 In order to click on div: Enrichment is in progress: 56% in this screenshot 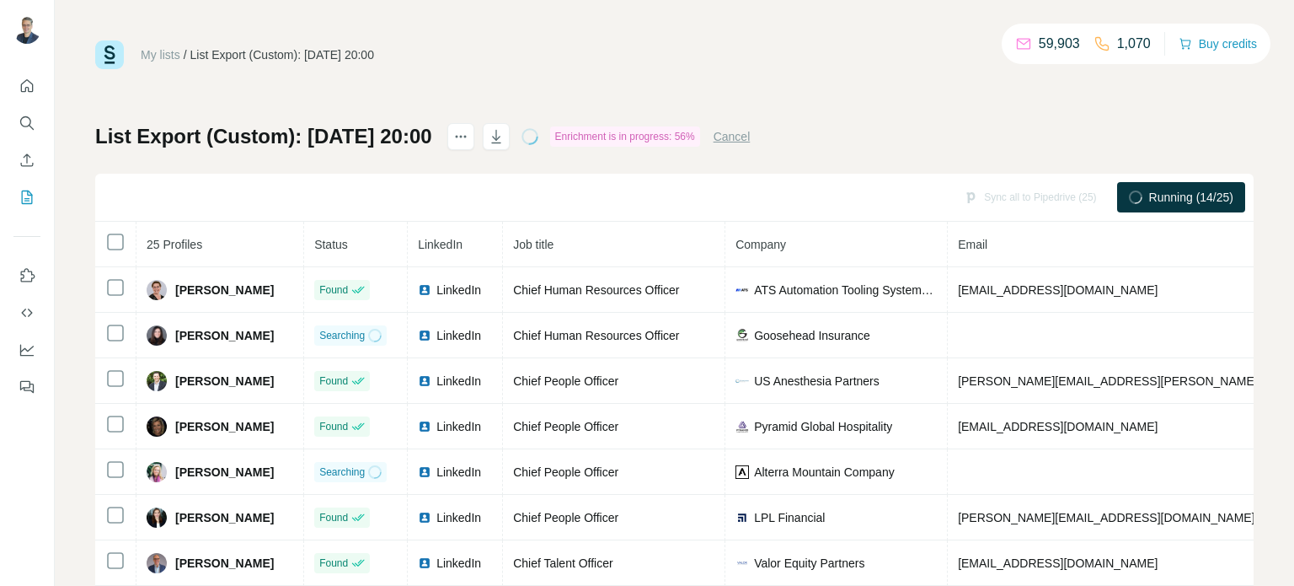, I will do `click(625, 136)`.